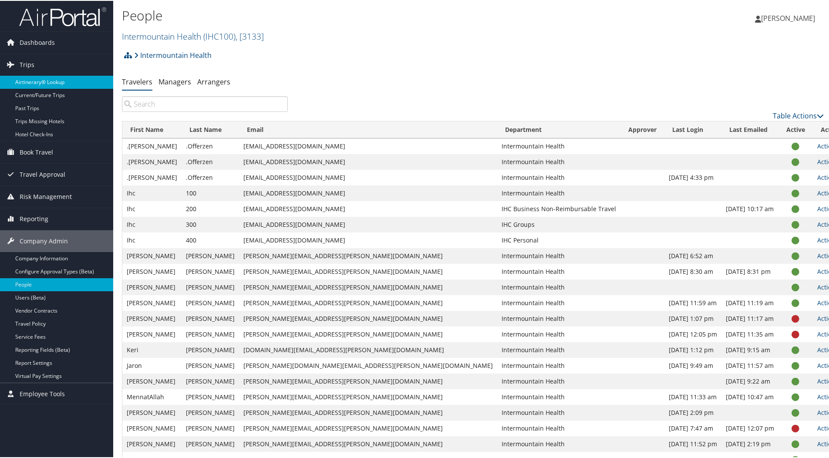 The width and height of the screenshot is (829, 458). What do you see at coordinates (368, 129) in the screenshot?
I see `th: Email: activate to sort column ascending` at bounding box center [368, 129].